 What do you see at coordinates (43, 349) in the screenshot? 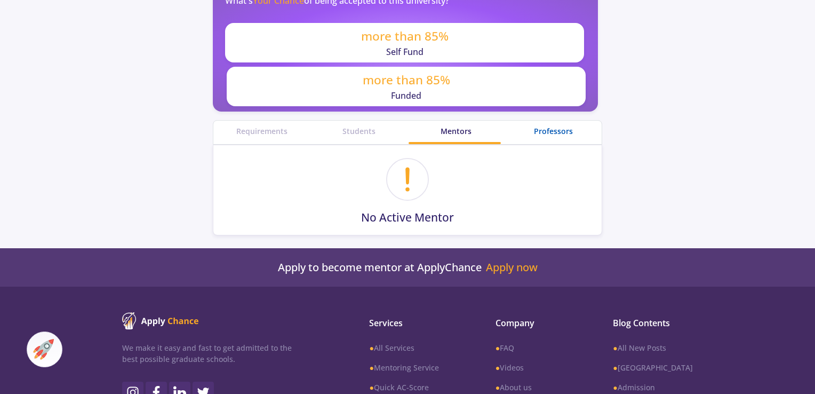
I see `img: ac-market` at bounding box center [43, 349].